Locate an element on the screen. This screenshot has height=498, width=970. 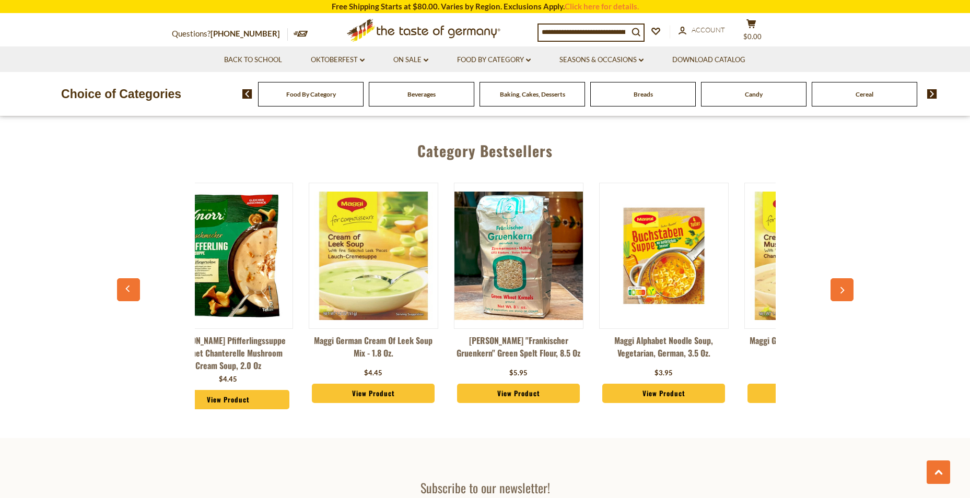
img: Maggi Alphabet Noodle Soup, Vegetarian, German, 3.5 oz. is located at coordinates (664, 256).